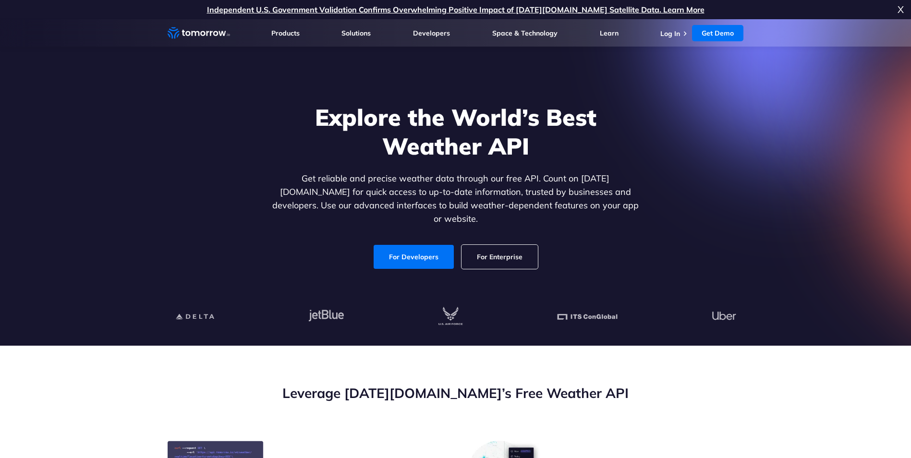  What do you see at coordinates (525, 33) in the screenshot?
I see `a: Space & Technology` at bounding box center [525, 33].